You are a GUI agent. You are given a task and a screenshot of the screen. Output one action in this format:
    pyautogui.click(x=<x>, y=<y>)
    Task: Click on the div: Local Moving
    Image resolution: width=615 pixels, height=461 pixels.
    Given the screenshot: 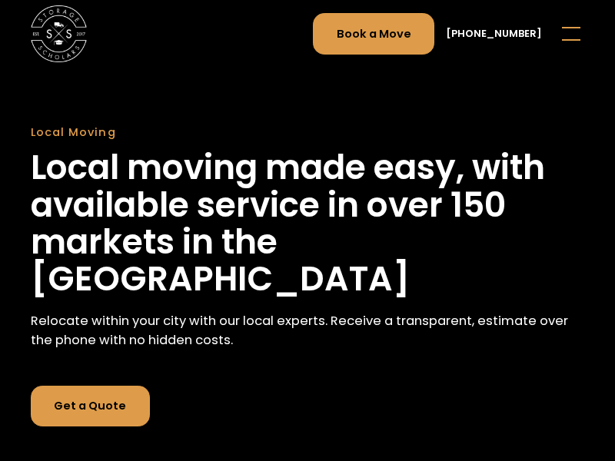 What is the action you would take?
    pyautogui.click(x=307, y=132)
    